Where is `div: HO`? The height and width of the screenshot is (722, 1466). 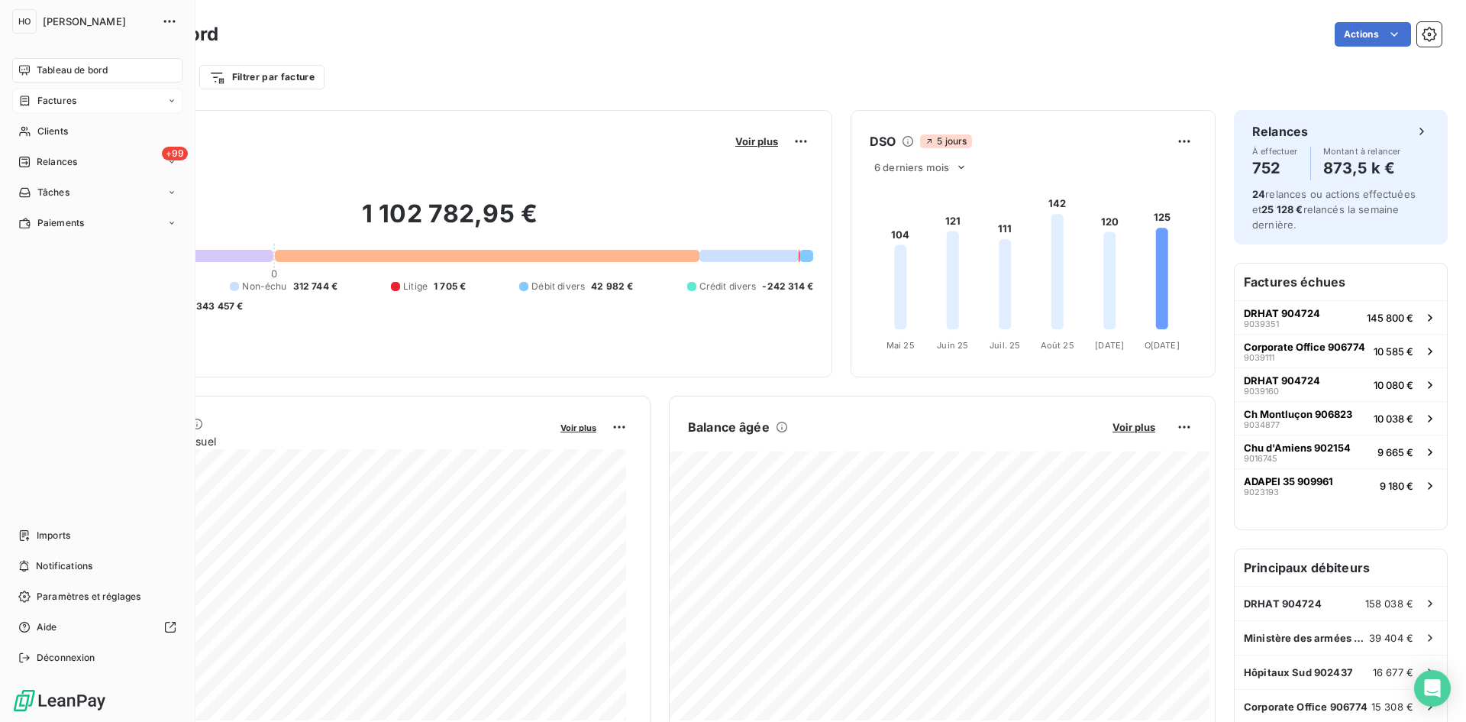
div: HO is located at coordinates (24, 21).